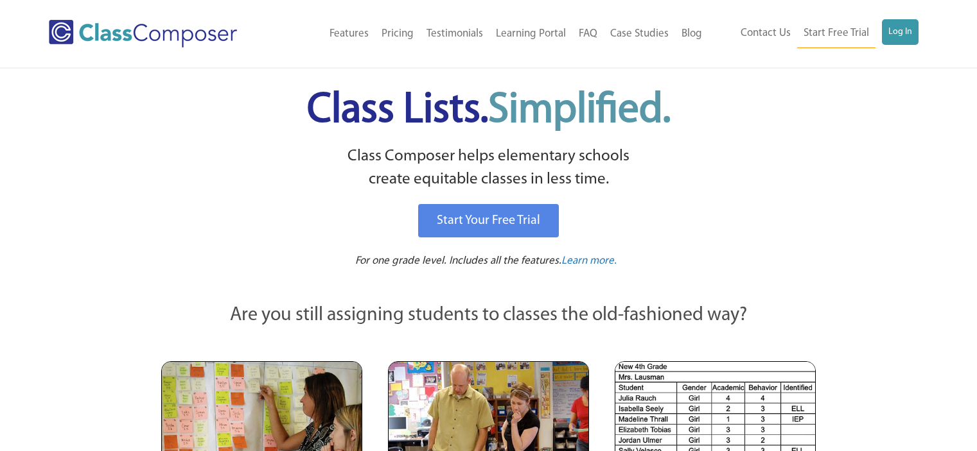 The image size is (977, 451). Describe the element at coordinates (398, 34) in the screenshot. I see `a: Pricing` at that location.